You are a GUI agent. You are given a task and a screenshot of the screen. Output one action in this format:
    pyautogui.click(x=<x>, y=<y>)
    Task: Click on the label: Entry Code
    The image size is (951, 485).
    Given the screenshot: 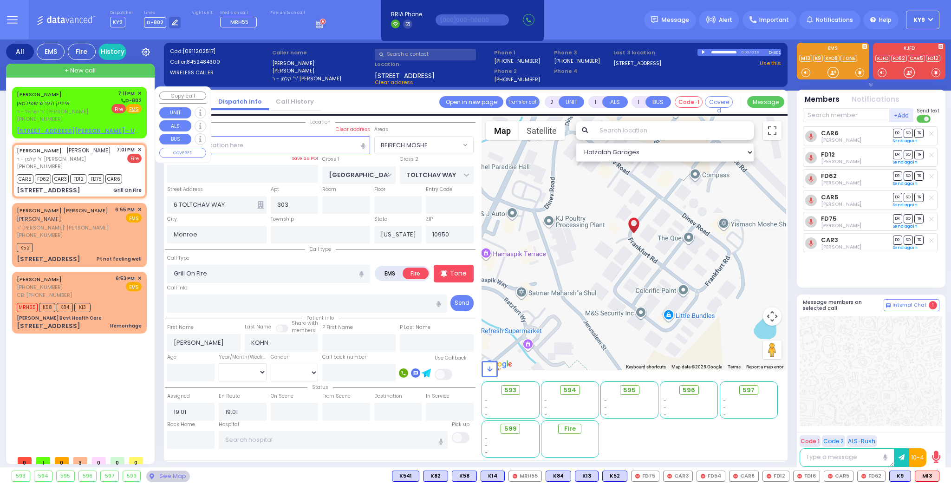 What is the action you would take?
    pyautogui.click(x=439, y=189)
    